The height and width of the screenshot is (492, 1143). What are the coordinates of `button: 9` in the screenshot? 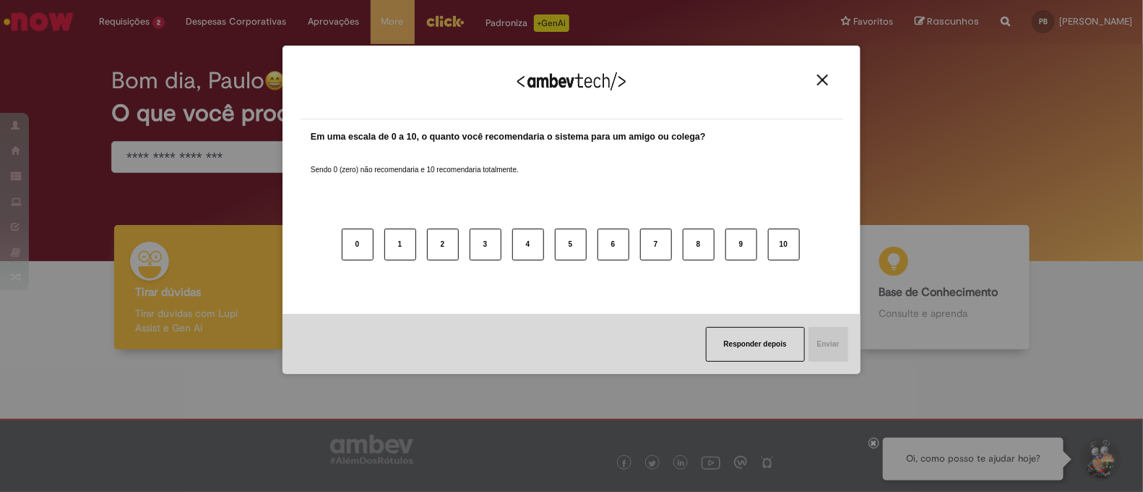 It's located at (742, 244).